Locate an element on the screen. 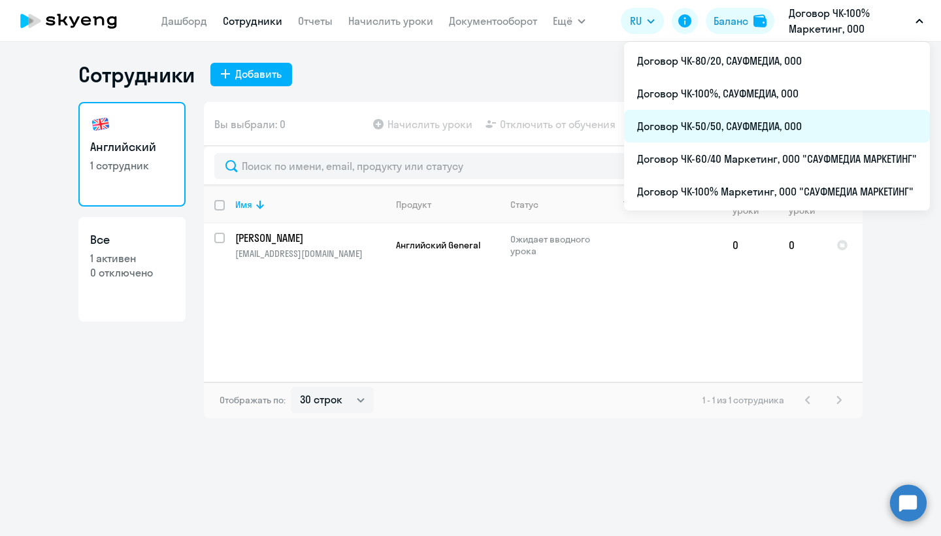 This screenshot has width=941, height=536. a: Сотрудники is located at coordinates (252, 21).